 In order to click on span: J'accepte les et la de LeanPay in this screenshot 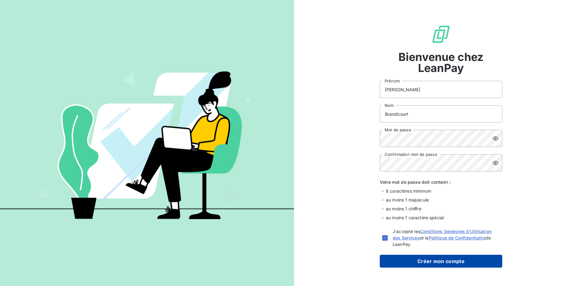, I will do `click(446, 238)`.